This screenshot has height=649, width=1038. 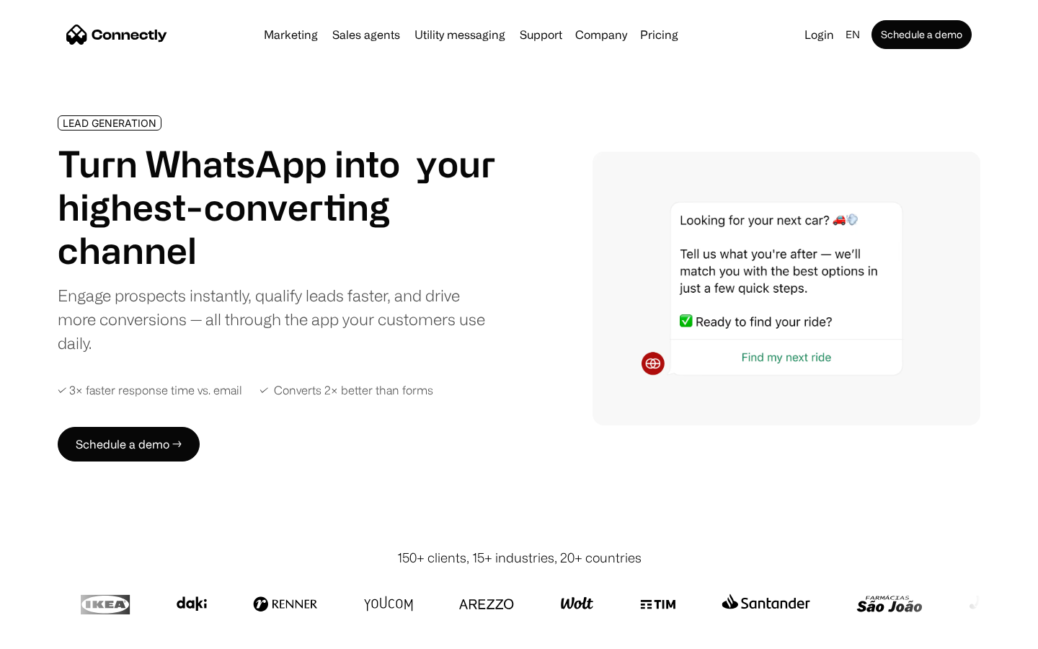 I want to click on a: Login, so click(x=819, y=35).